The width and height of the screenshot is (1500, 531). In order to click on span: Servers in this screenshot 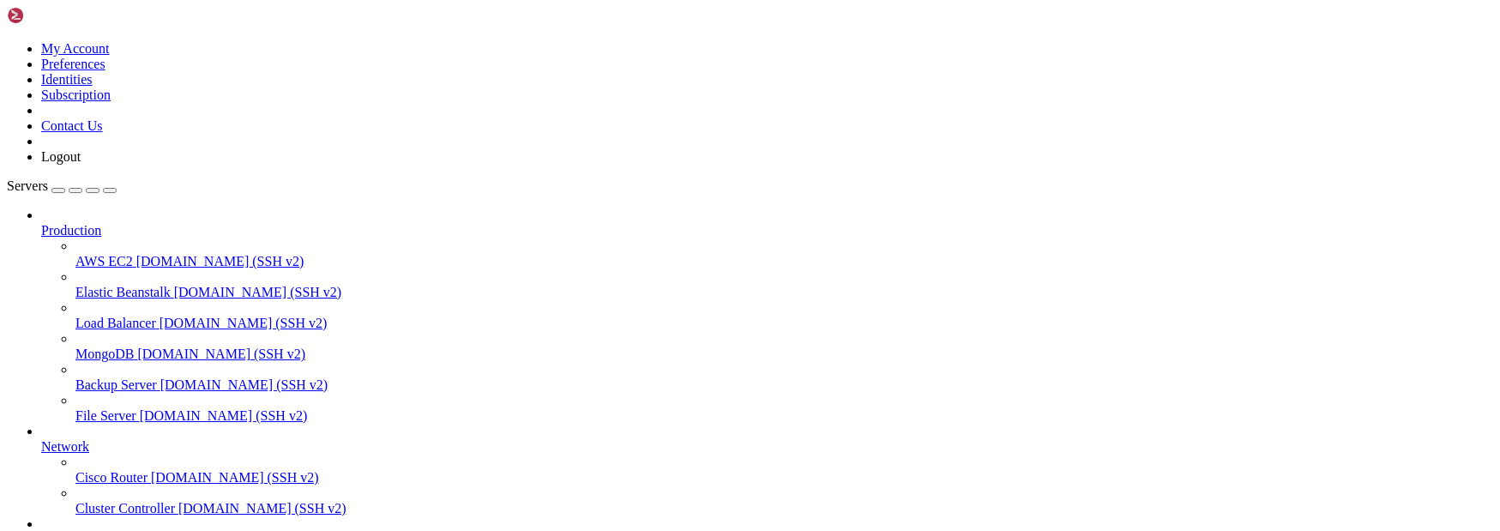, I will do `click(27, 185)`.